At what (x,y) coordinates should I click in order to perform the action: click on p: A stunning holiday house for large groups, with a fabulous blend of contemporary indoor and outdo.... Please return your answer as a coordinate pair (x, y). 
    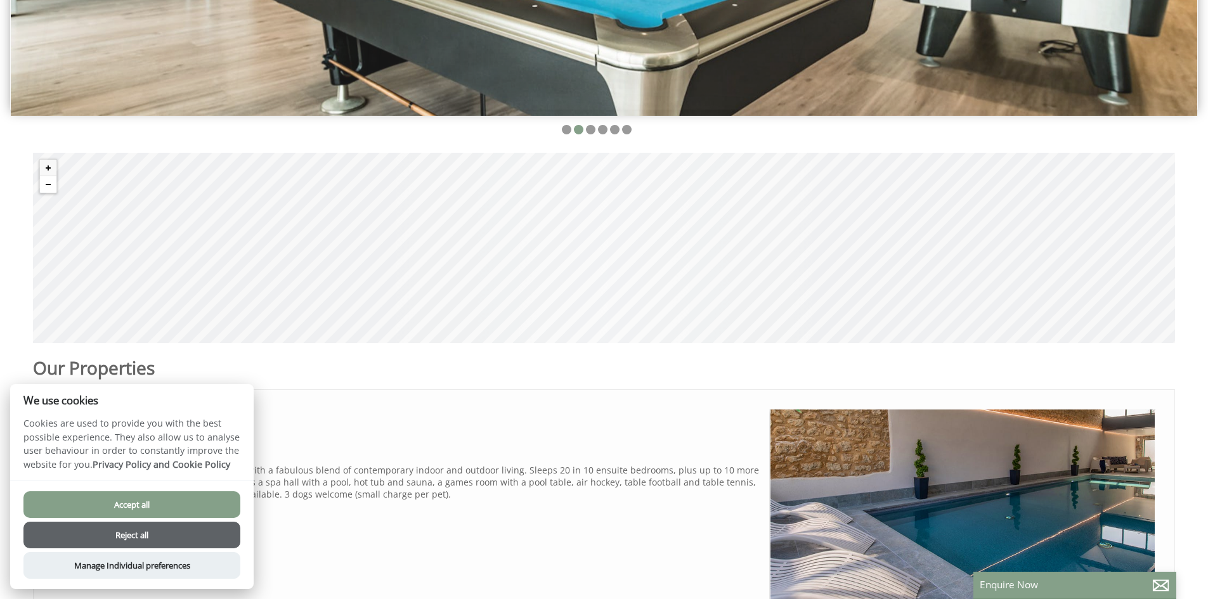
    Looking at the image, I should click on (411, 482).